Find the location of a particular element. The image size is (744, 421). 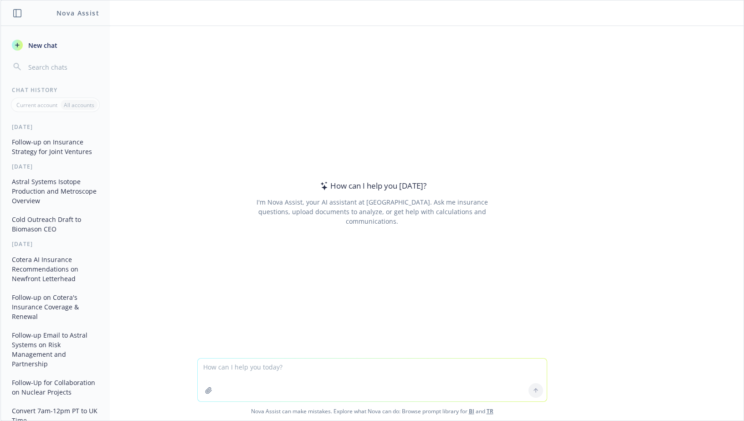

div: Chat History is located at coordinates (55, 90).